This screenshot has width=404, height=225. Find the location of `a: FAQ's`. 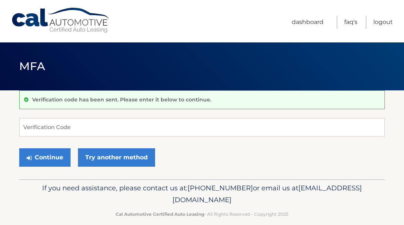

a: FAQ's is located at coordinates (351, 22).